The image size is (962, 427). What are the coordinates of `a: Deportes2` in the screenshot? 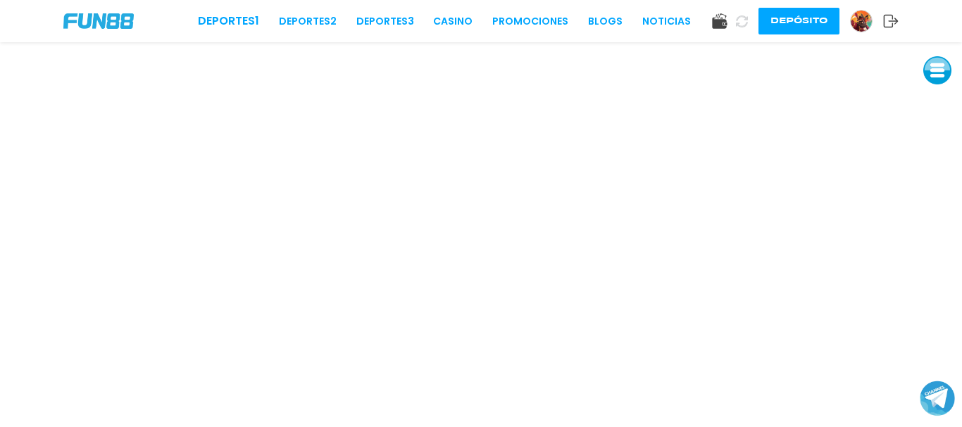 It's located at (308, 21).